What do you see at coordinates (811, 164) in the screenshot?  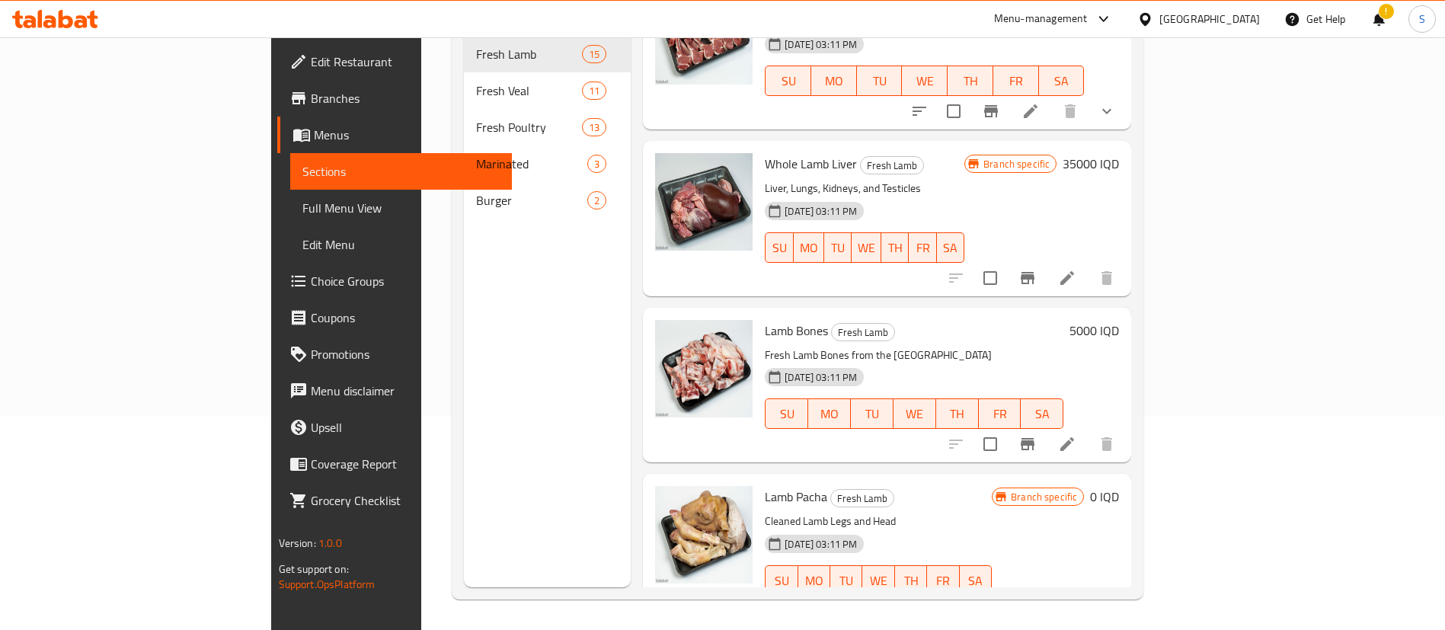 I see `span: Whole Lamb Liver` at bounding box center [811, 164].